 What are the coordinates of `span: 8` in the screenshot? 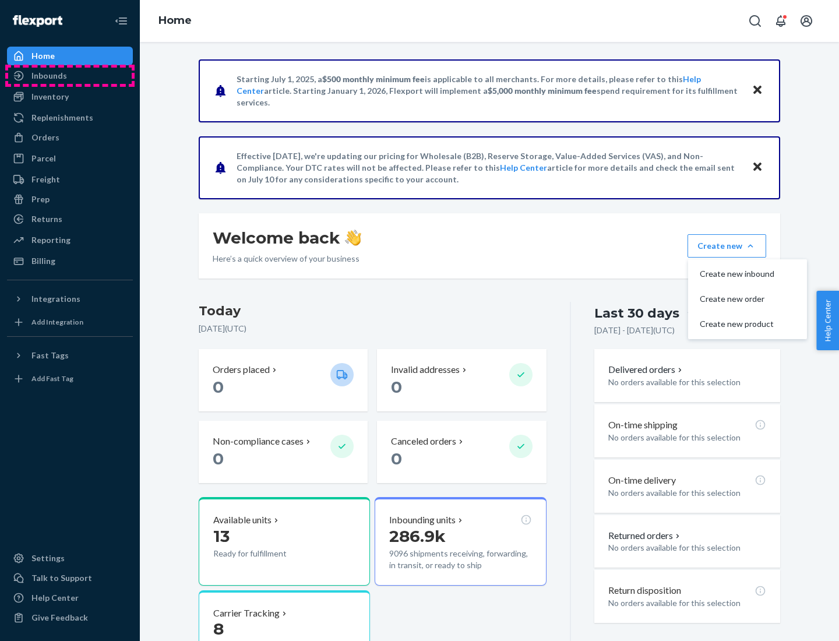 It's located at (219, 629).